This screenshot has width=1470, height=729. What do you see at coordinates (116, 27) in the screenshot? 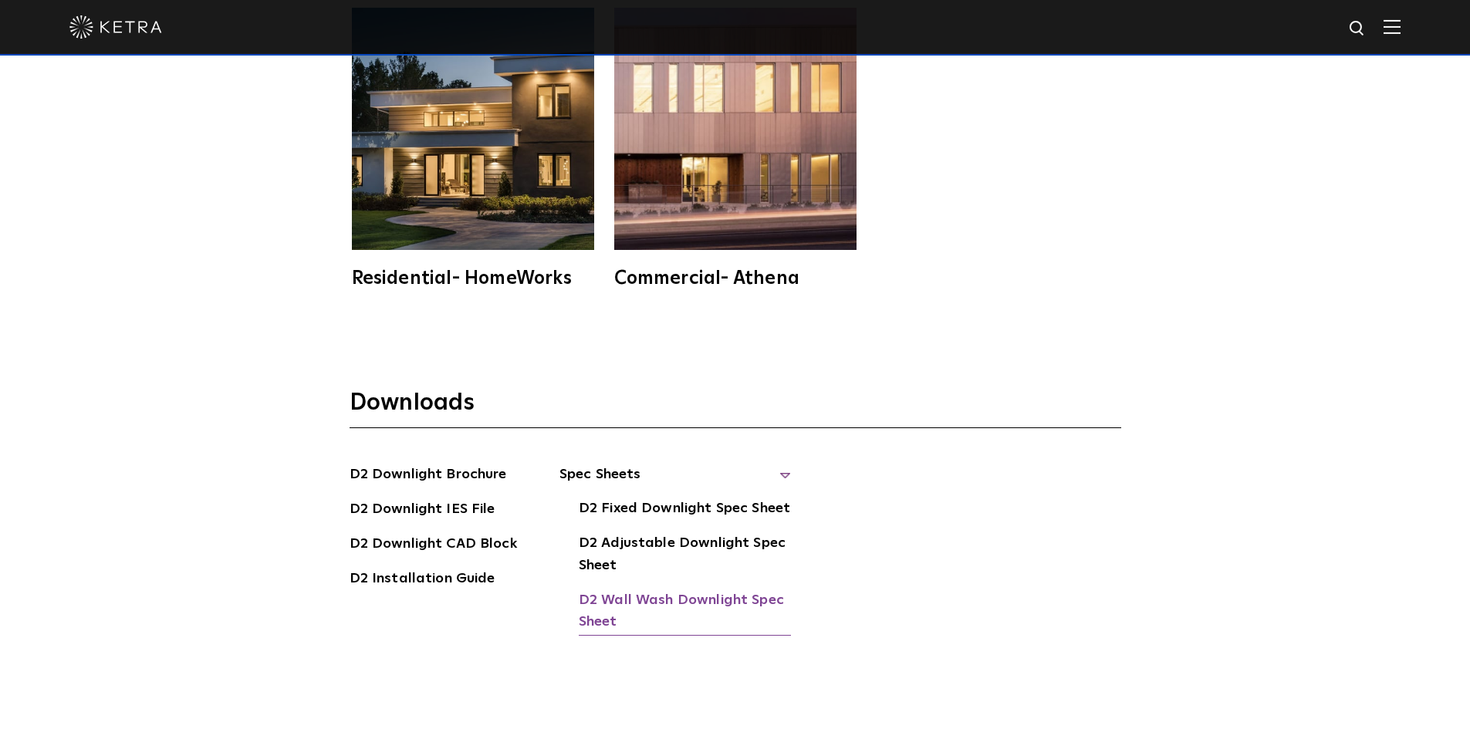
I see `img: ketra-logo-2019-white` at bounding box center [116, 27].